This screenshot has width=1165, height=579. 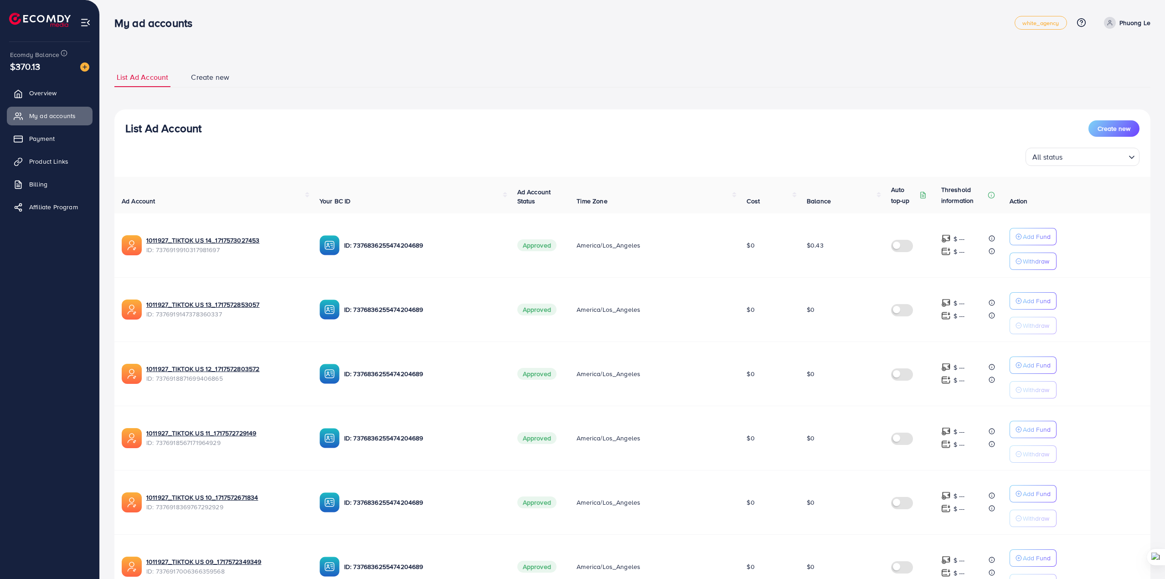 I want to click on p: Phuong Le, so click(x=1135, y=23).